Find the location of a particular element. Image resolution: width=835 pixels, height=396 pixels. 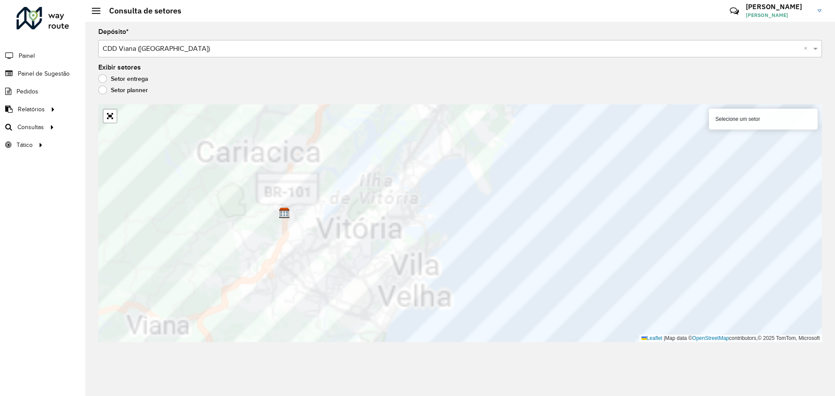

h2: Consulta de setores is located at coordinates (141, 11).